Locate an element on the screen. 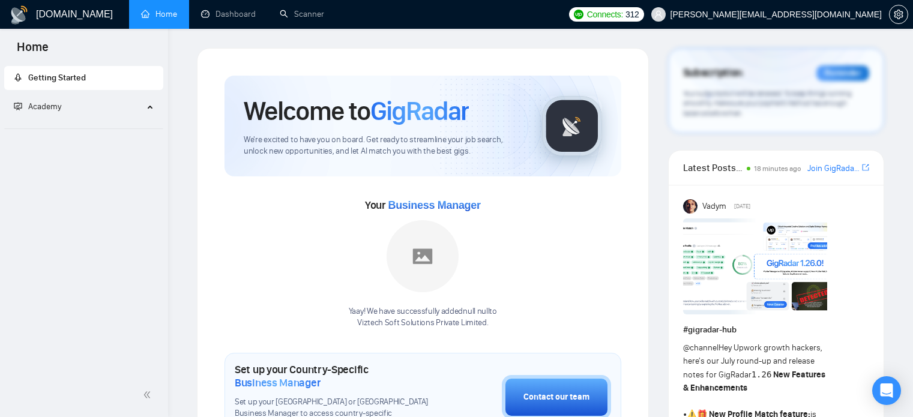 The height and width of the screenshot is (417, 913). span: Subscription is located at coordinates (712, 73).